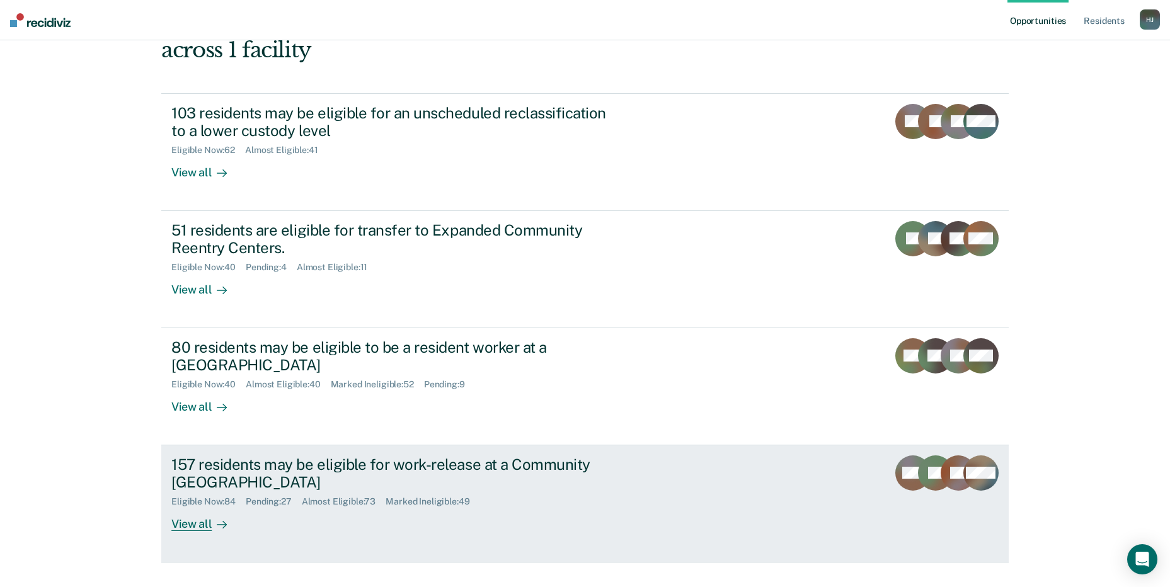 This screenshot has width=1170, height=587. What do you see at coordinates (209, 502) in the screenshot?
I see `div: Eligible Now : 84` at bounding box center [209, 502].